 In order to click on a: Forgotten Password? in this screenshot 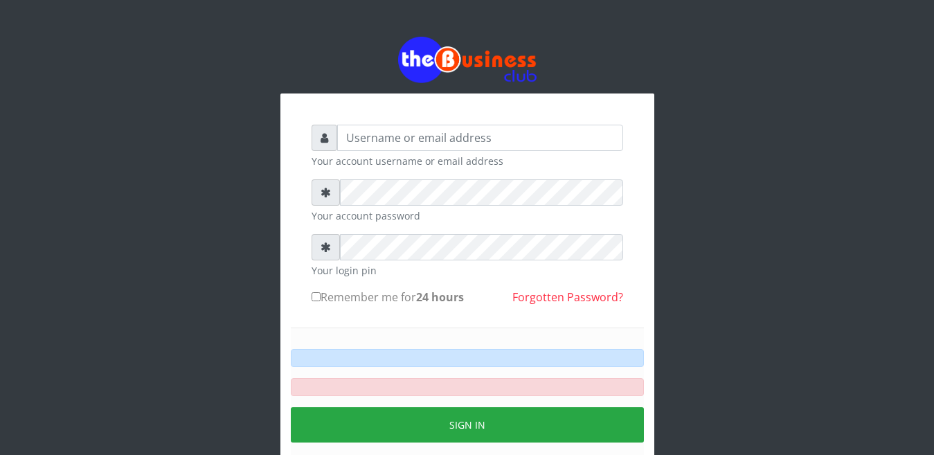, I will do `click(568, 297)`.